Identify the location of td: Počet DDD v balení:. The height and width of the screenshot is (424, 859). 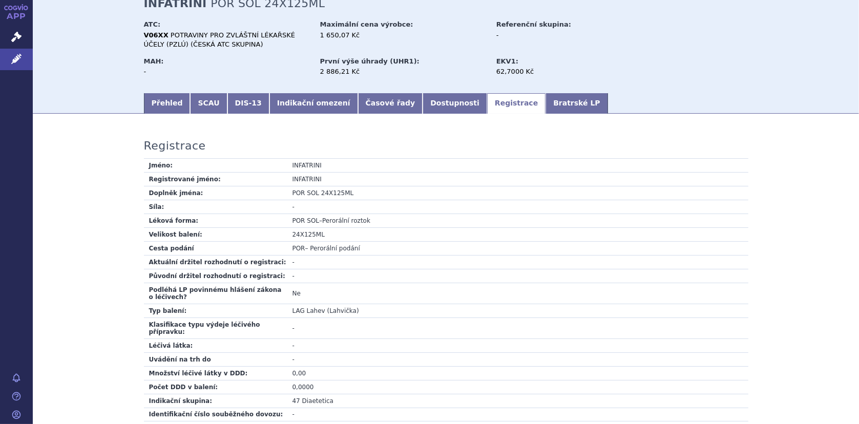
(216, 387).